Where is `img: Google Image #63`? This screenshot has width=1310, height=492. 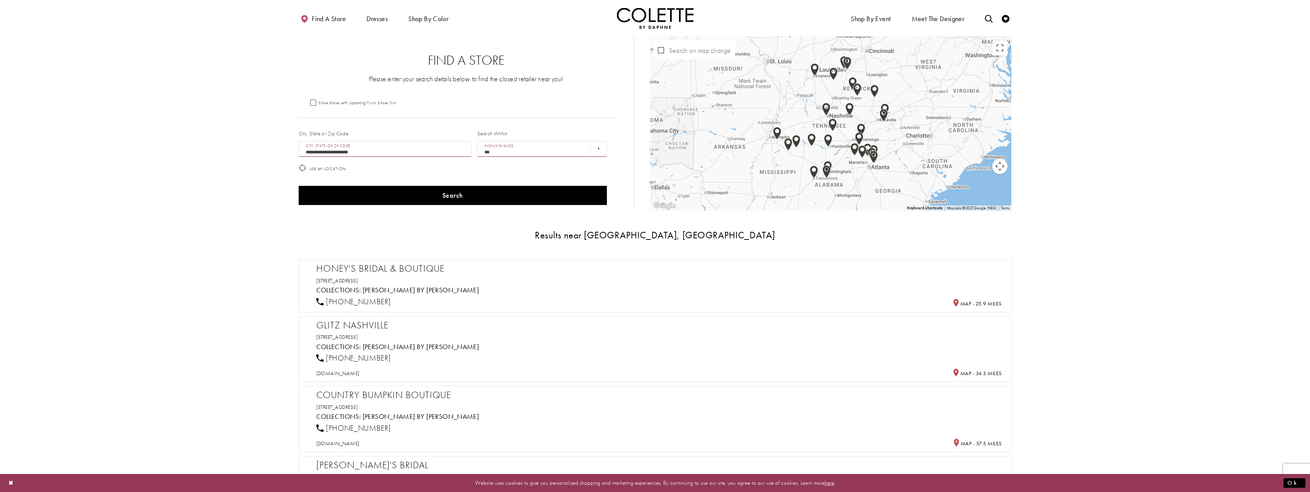 img: Google Image #63 is located at coordinates (828, 168).